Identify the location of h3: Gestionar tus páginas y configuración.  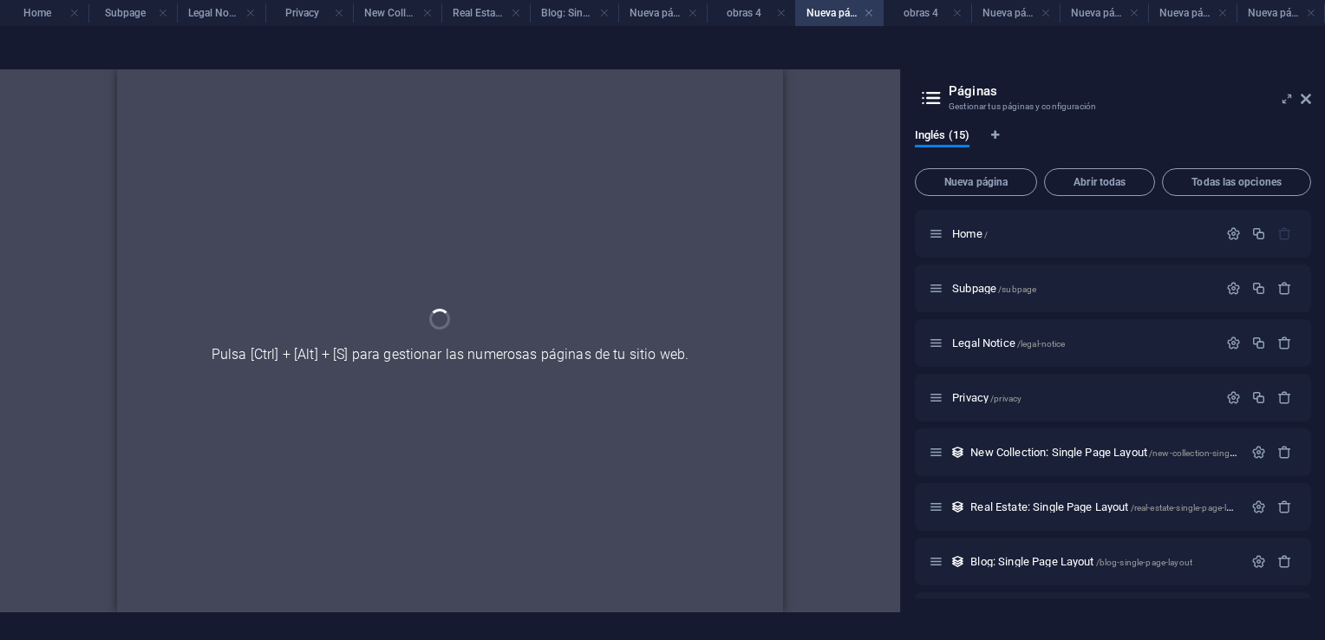
(1113, 107).